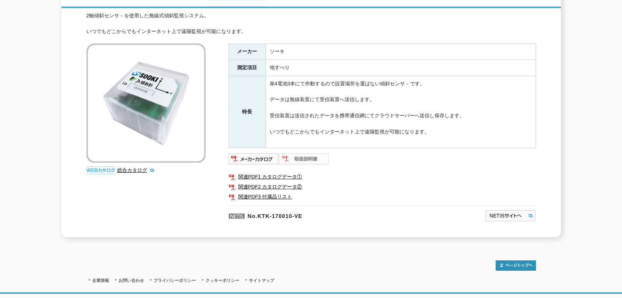 Image resolution: width=622 pixels, height=298 pixels. Describe the element at coordinates (400, 52) in the screenshot. I see `td: ソーキ` at that location.